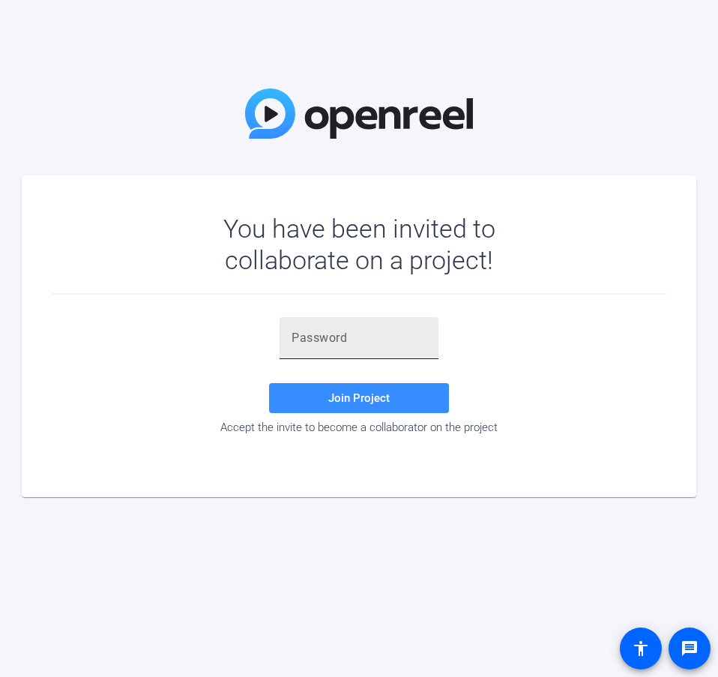  Describe the element at coordinates (359, 398) in the screenshot. I see `button: Join Project` at that location.